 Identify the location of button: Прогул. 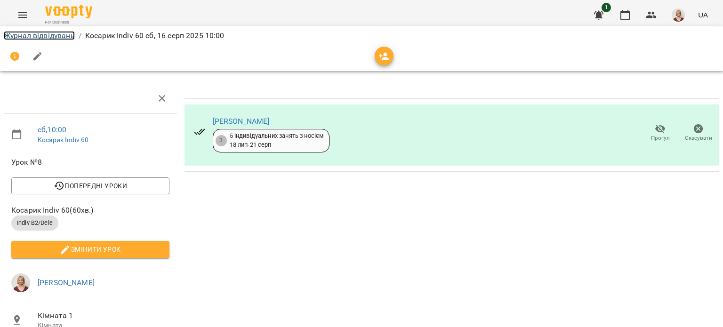
(660, 133).